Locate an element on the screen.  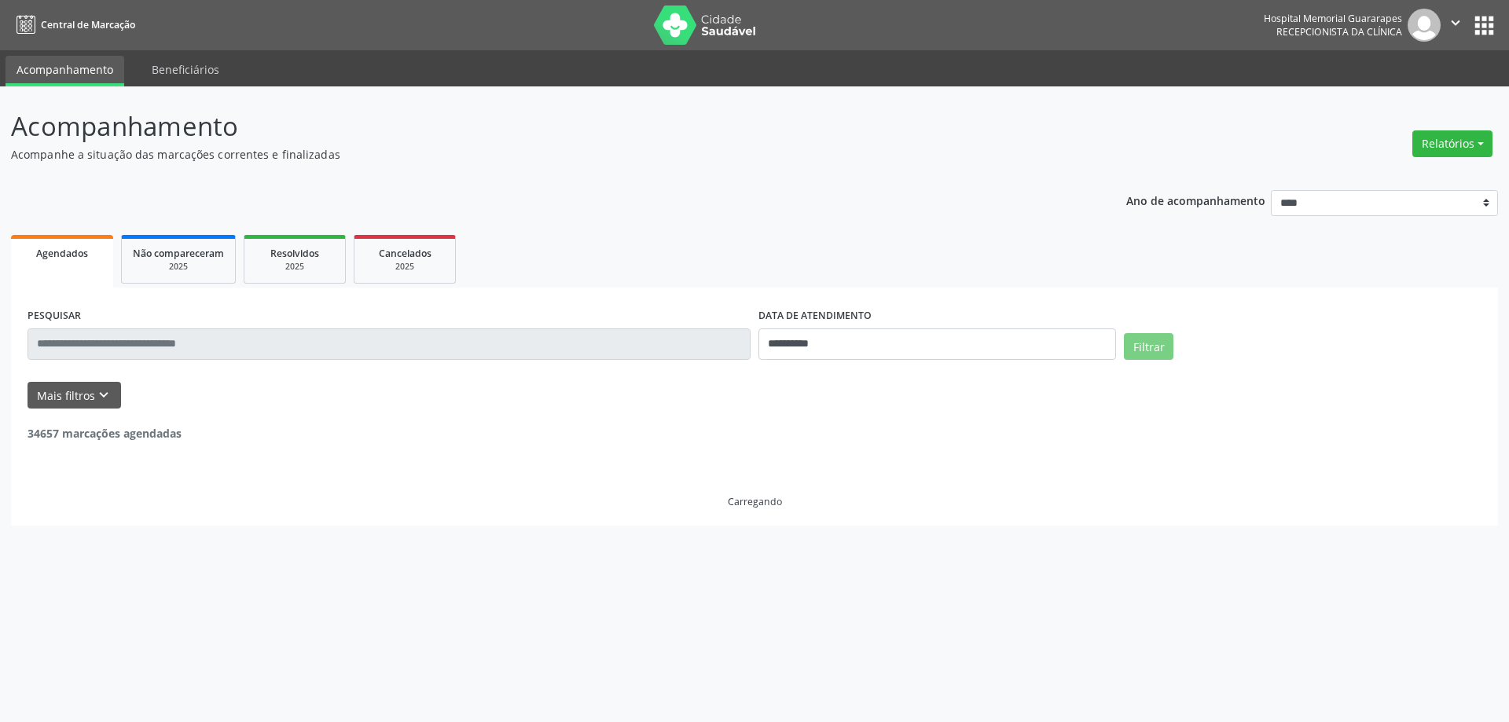
a: Beneficiários is located at coordinates (186, 69).